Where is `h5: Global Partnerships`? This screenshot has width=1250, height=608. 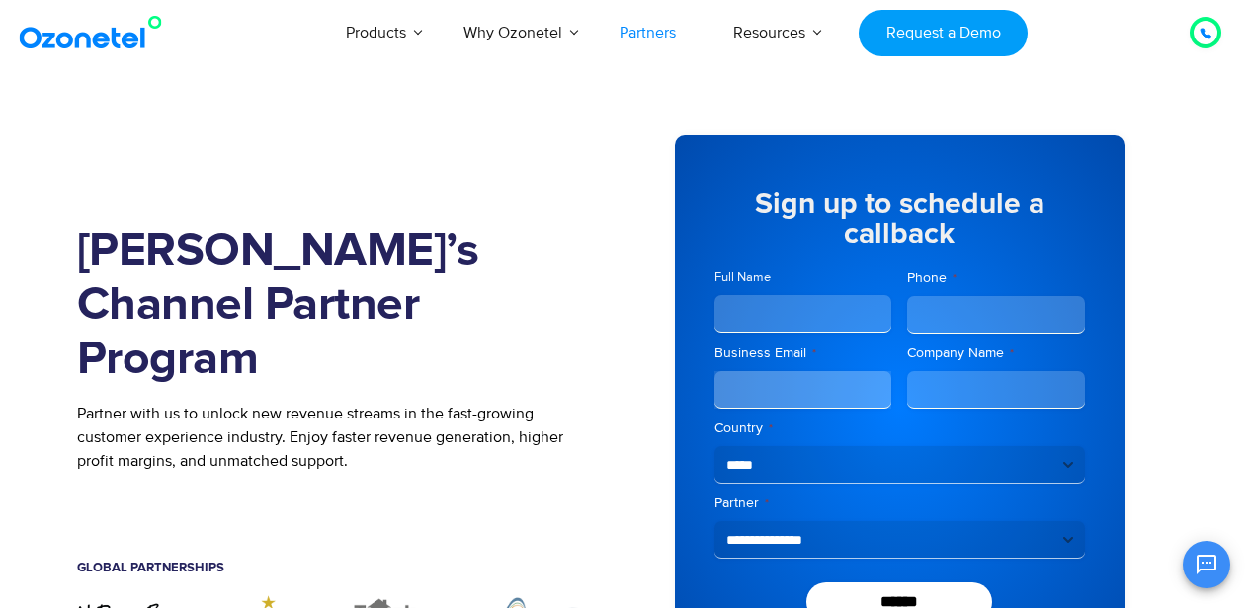
h5: Global Partnerships is located at coordinates (336, 568).